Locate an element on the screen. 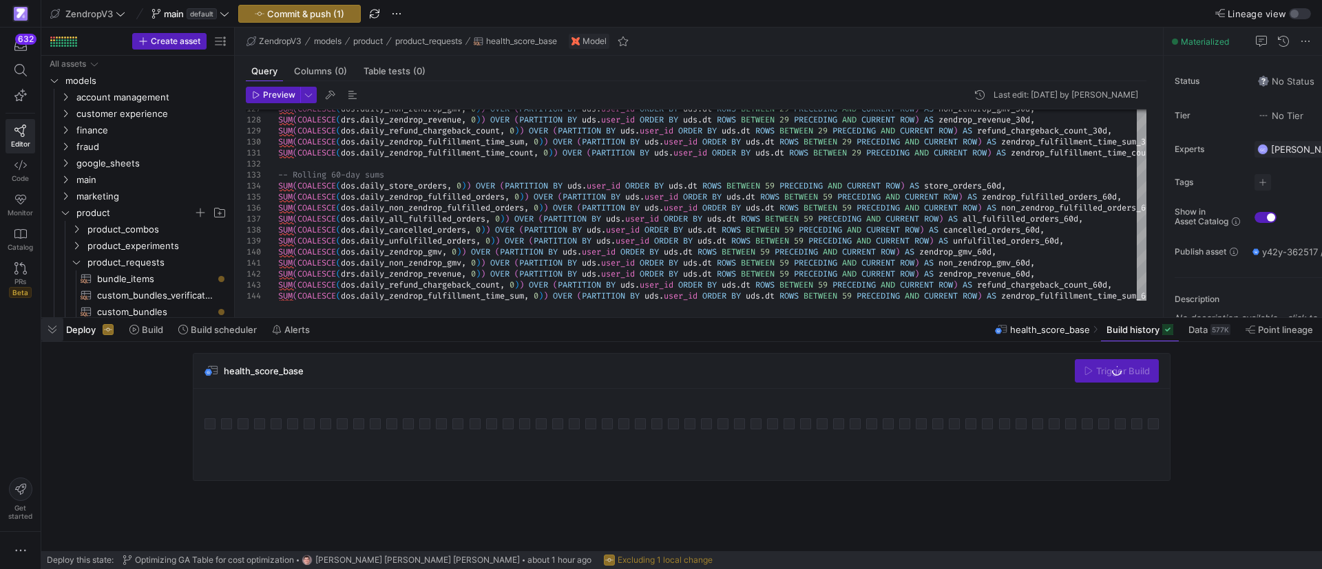 The height and width of the screenshot is (569, 1322). span: Lineage view is located at coordinates (1256, 14).